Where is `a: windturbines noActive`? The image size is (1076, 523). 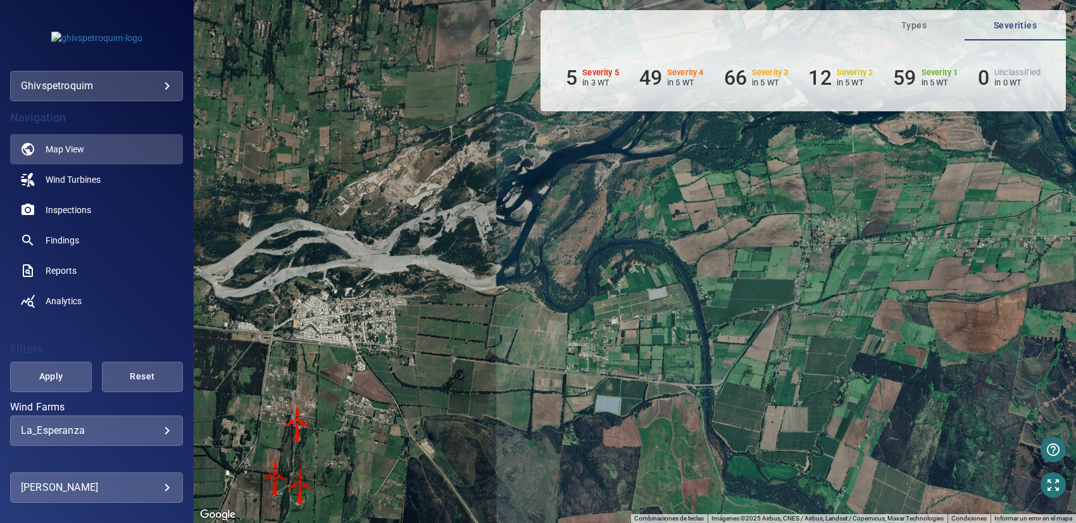 a: windturbines noActive is located at coordinates (96, 180).